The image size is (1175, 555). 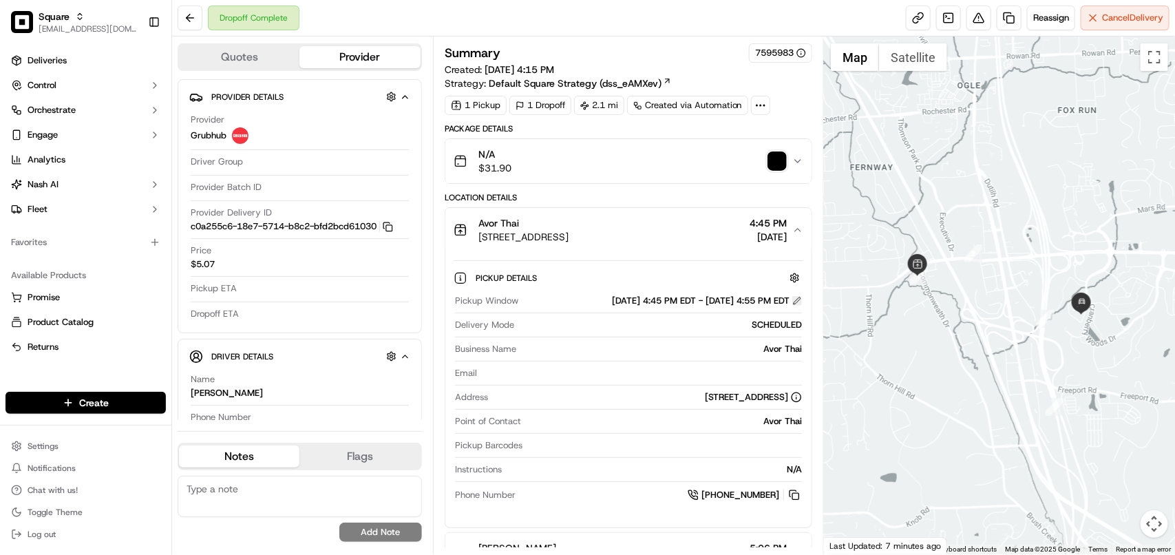 What do you see at coordinates (54, 17) in the screenshot?
I see `span: Square` at bounding box center [54, 17].